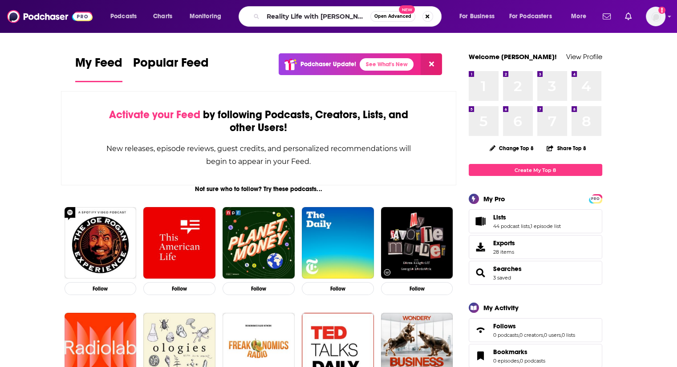 The image size is (677, 367). What do you see at coordinates (407, 9) in the screenshot?
I see `span: New` at bounding box center [407, 9].